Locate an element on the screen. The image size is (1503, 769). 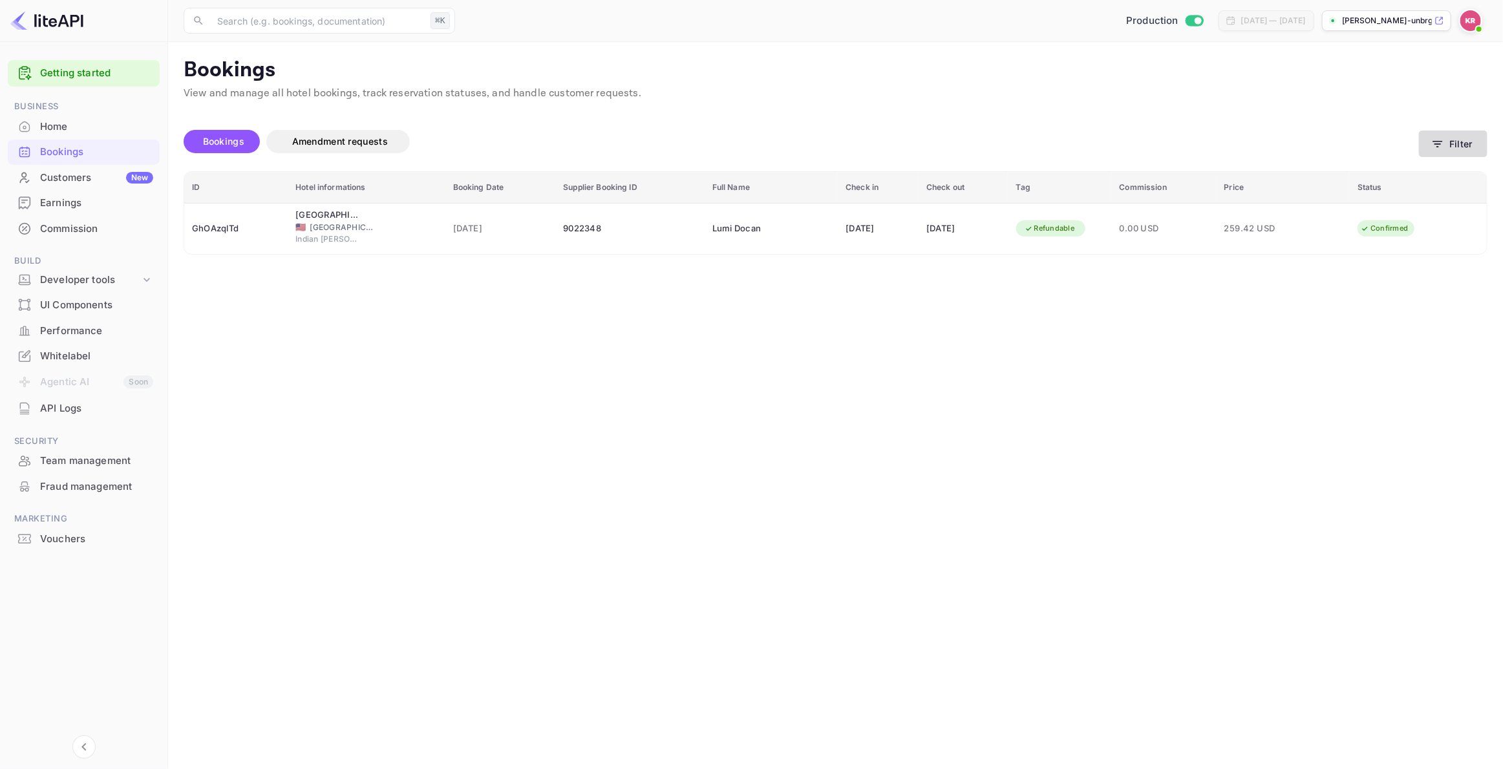
p: View and manage all hotel bookings, track reservation statuses, and handle customer requests. is located at coordinates (835, 94).